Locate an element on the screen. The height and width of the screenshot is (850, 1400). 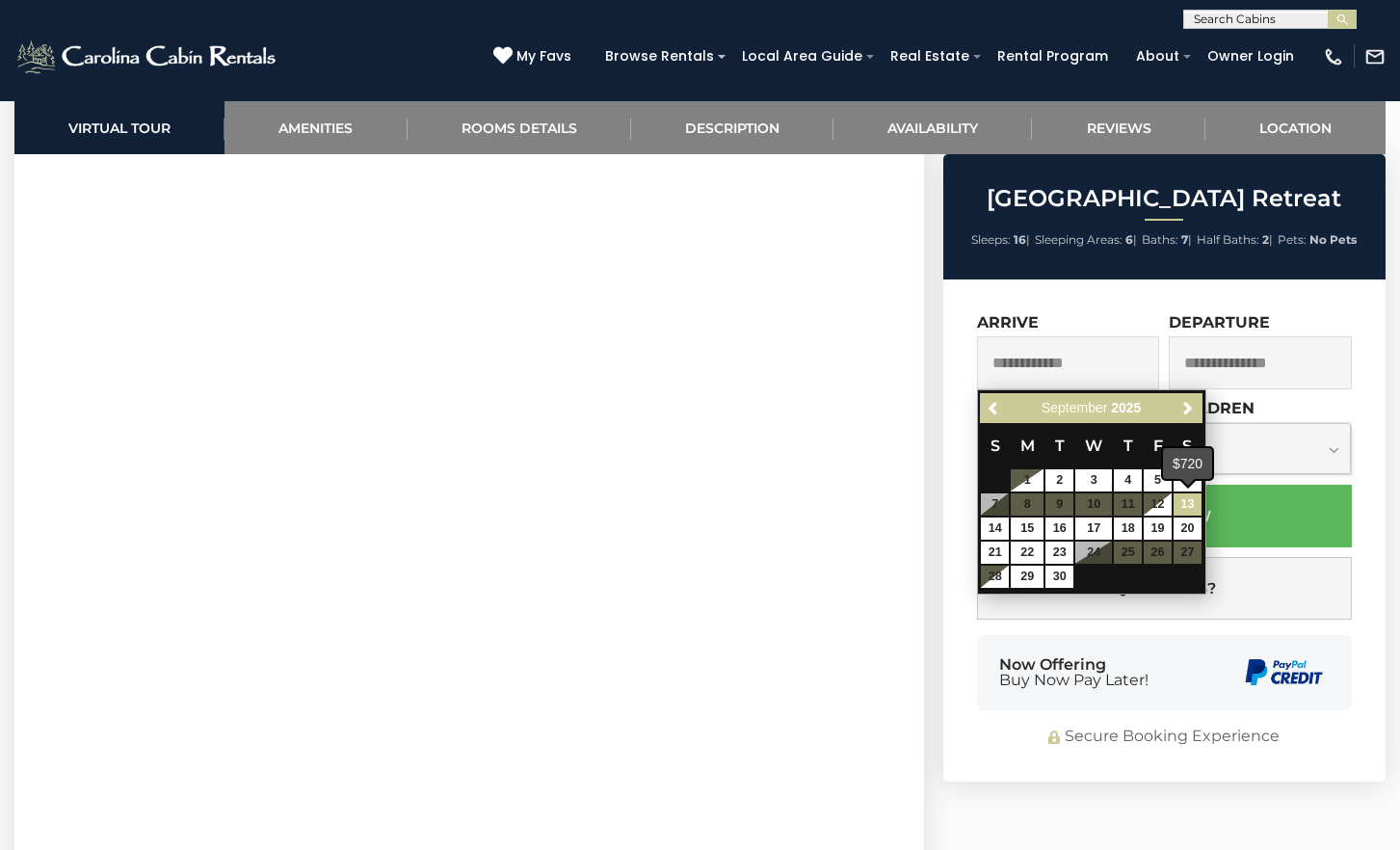
a: 4 is located at coordinates (1127, 480).